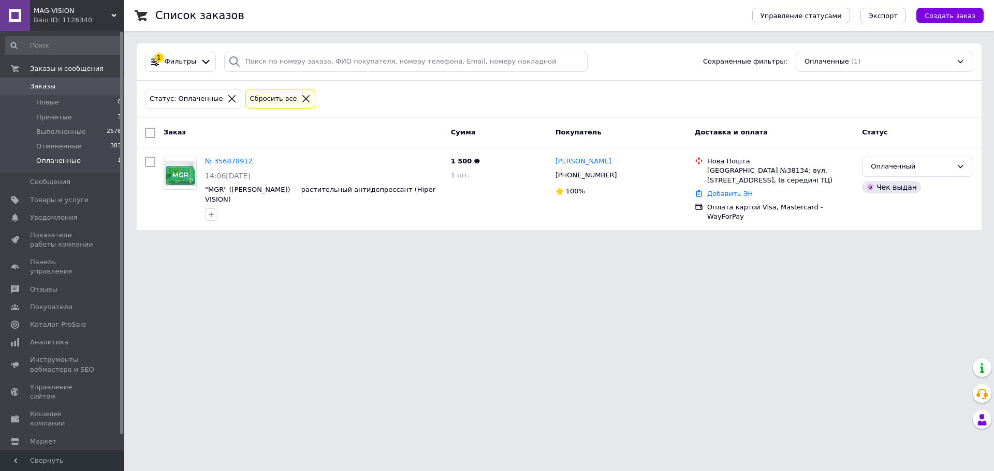 The image size is (994, 471). What do you see at coordinates (48, 102) in the screenshot?
I see `span: Новые` at bounding box center [48, 102].